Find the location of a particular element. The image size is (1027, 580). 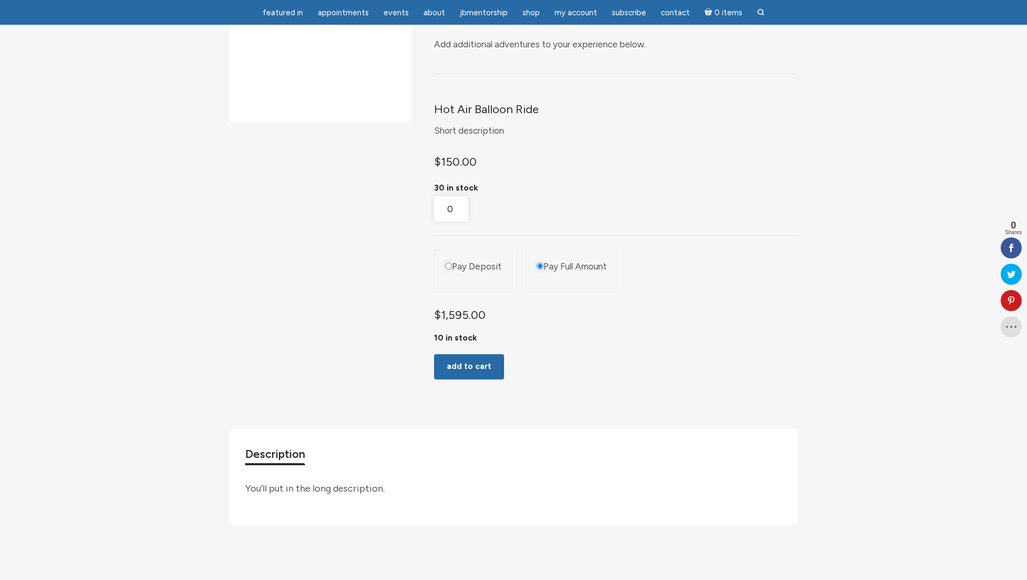

span: Hot Air Balloon Ride is located at coordinates (486, 109).